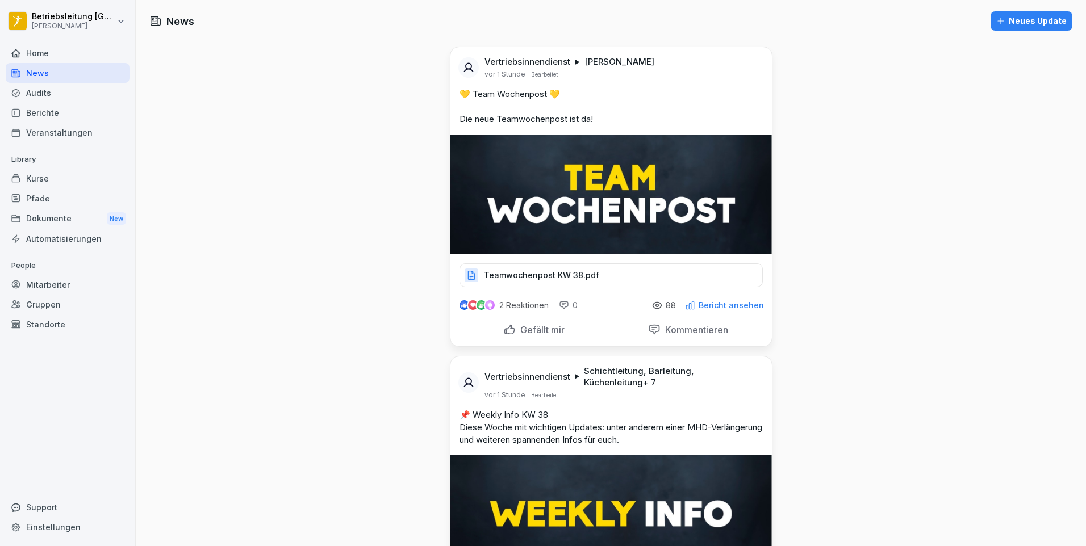  What do you see at coordinates (473, 305) in the screenshot?
I see `img: love` at bounding box center [473, 305].